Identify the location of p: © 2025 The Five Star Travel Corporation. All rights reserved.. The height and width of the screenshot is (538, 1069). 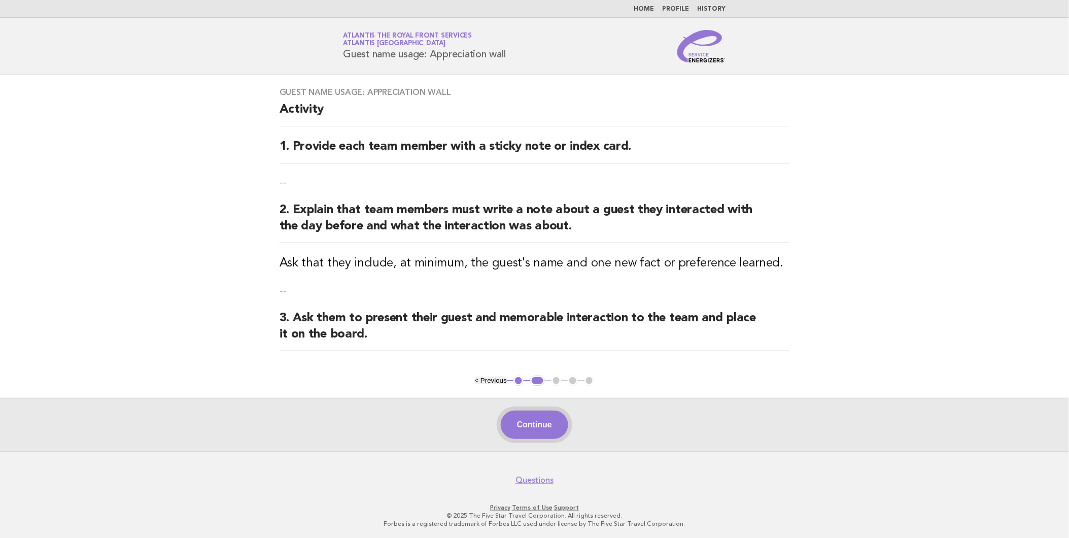
(535, 516).